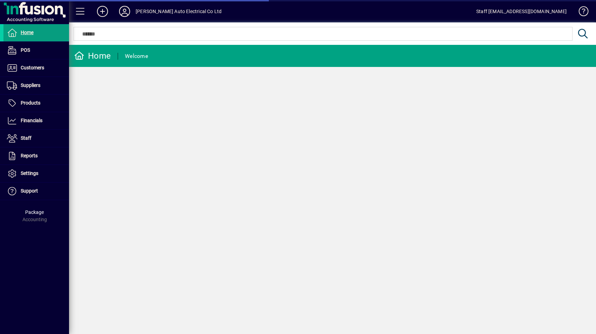 This screenshot has width=596, height=334. I want to click on a: Support, so click(36, 191).